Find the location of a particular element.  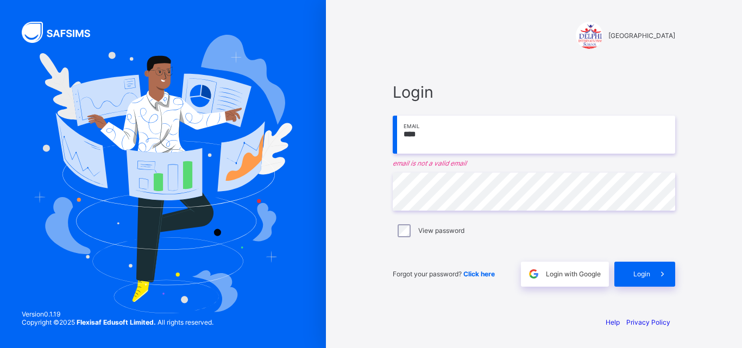

span: Version 0.1.19 is located at coordinates (117, 314).